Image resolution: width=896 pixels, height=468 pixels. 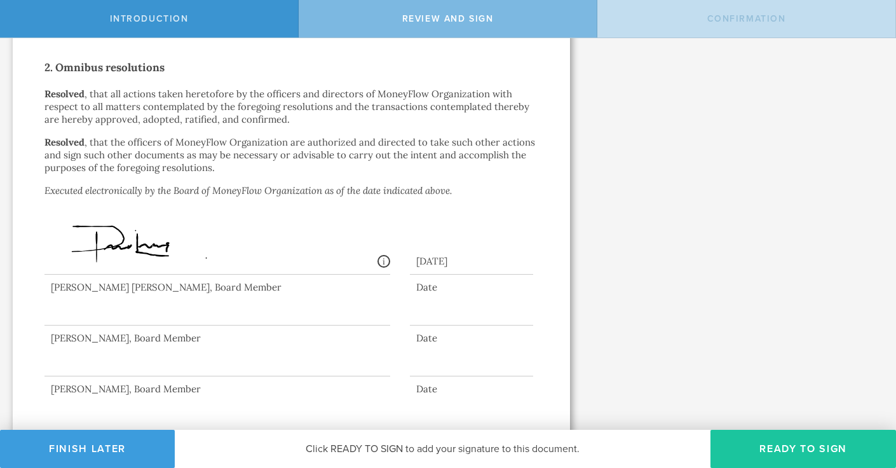 I want to click on div: Date, so click(x=472, y=389).